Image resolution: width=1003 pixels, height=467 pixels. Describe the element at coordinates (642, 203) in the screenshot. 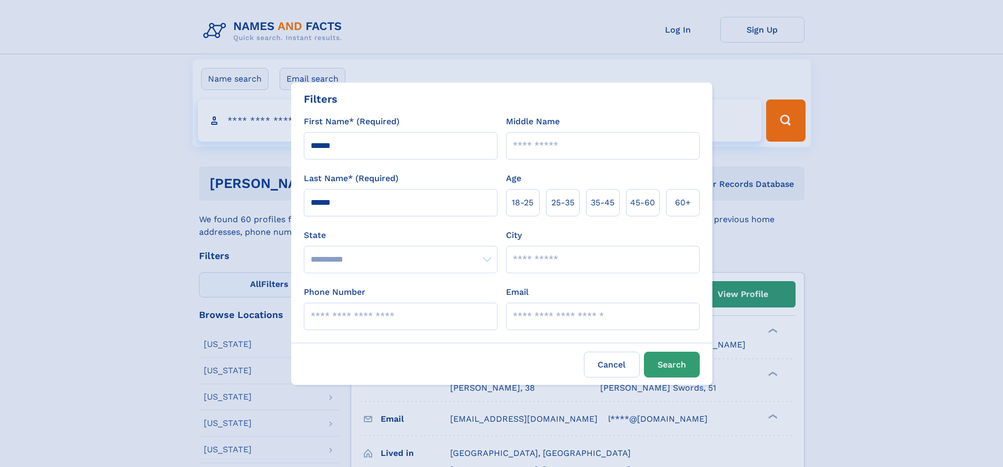

I see `span: 45‑60` at that location.